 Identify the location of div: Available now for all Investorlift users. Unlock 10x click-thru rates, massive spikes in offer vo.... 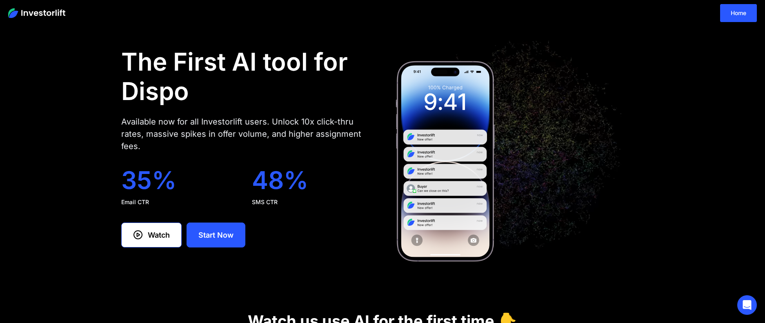
(245, 134).